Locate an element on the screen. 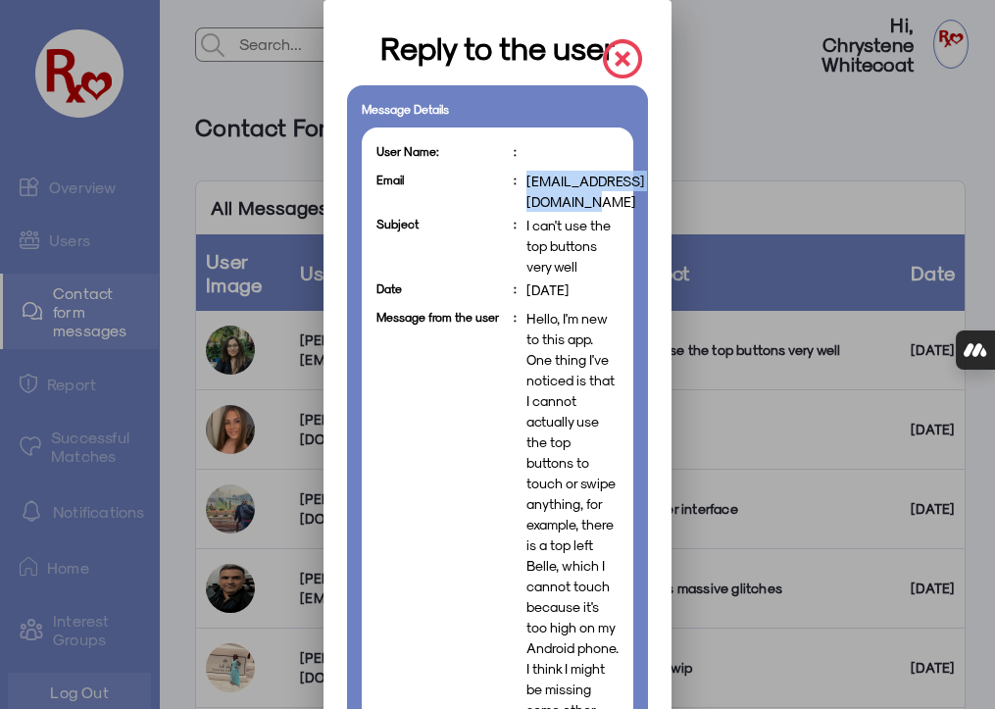  label: Date is located at coordinates (440, 288).